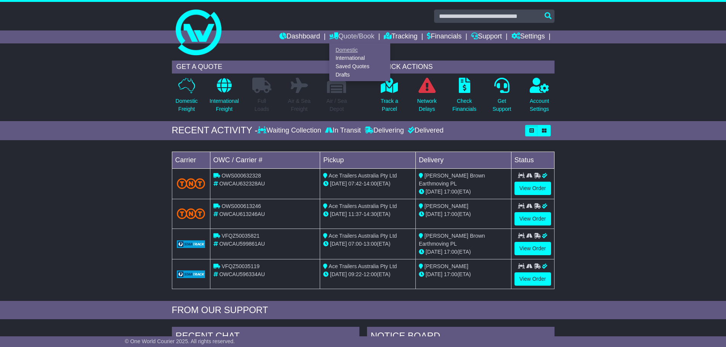 The image size is (726, 347). Describe the element at coordinates (502, 105) in the screenshot. I see `p: Get Support` at that location.